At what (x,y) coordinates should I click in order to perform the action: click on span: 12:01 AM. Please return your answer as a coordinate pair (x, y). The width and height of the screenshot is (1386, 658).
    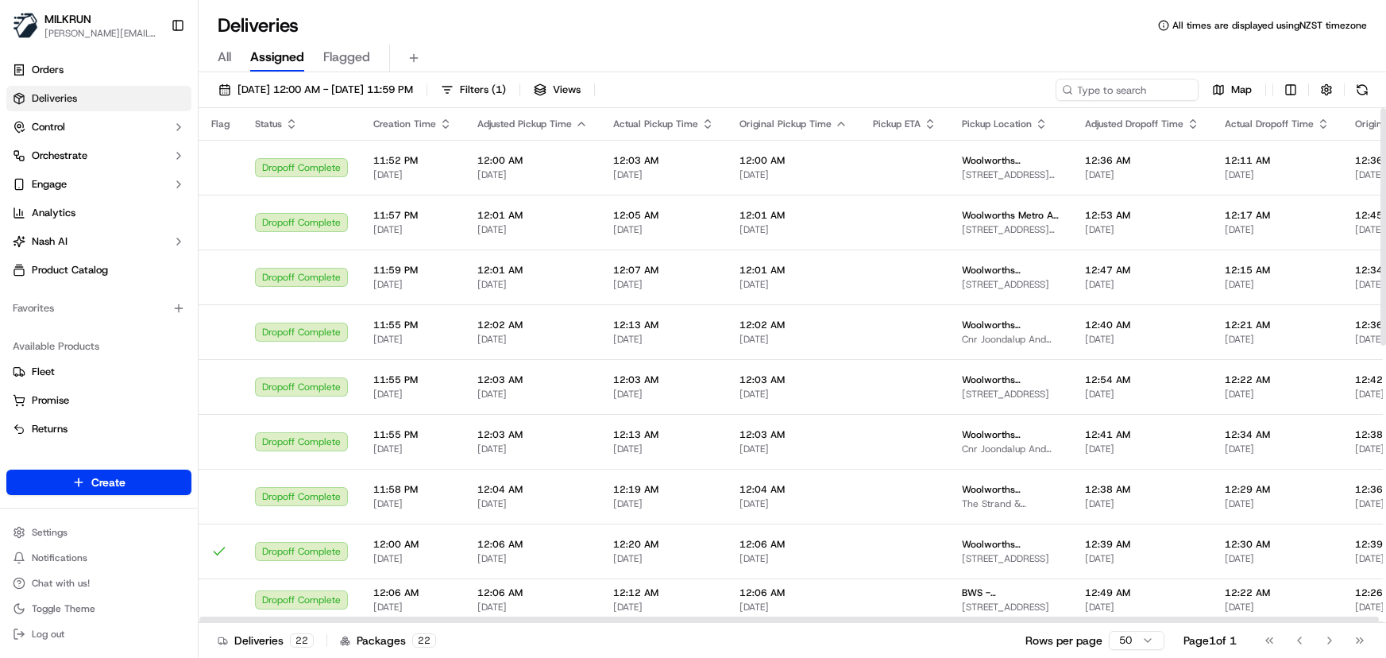
    Looking at the image, I should click on (532, 270).